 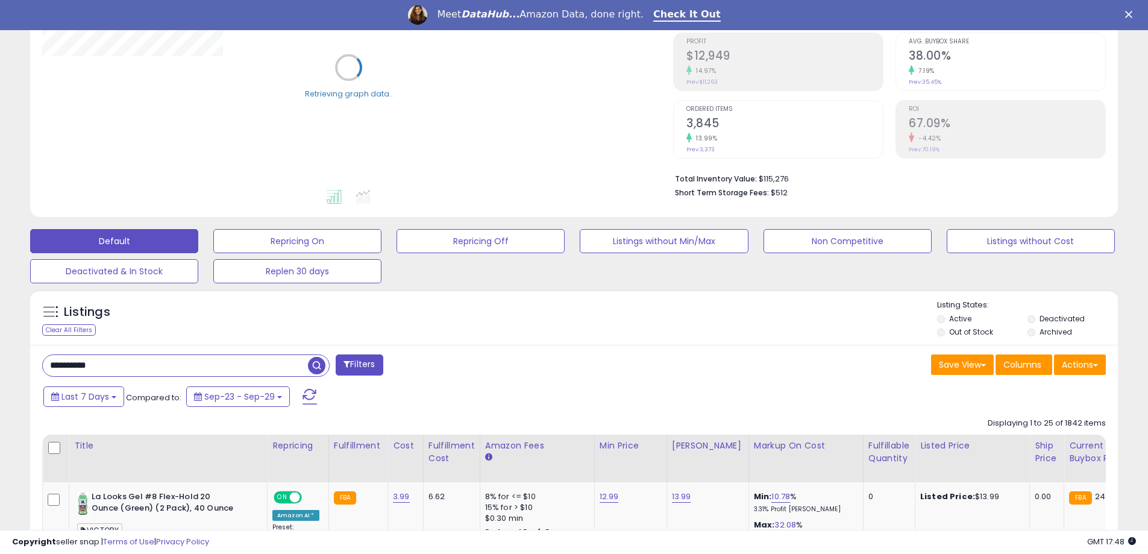 I want to click on button: Filters, so click(x=359, y=365).